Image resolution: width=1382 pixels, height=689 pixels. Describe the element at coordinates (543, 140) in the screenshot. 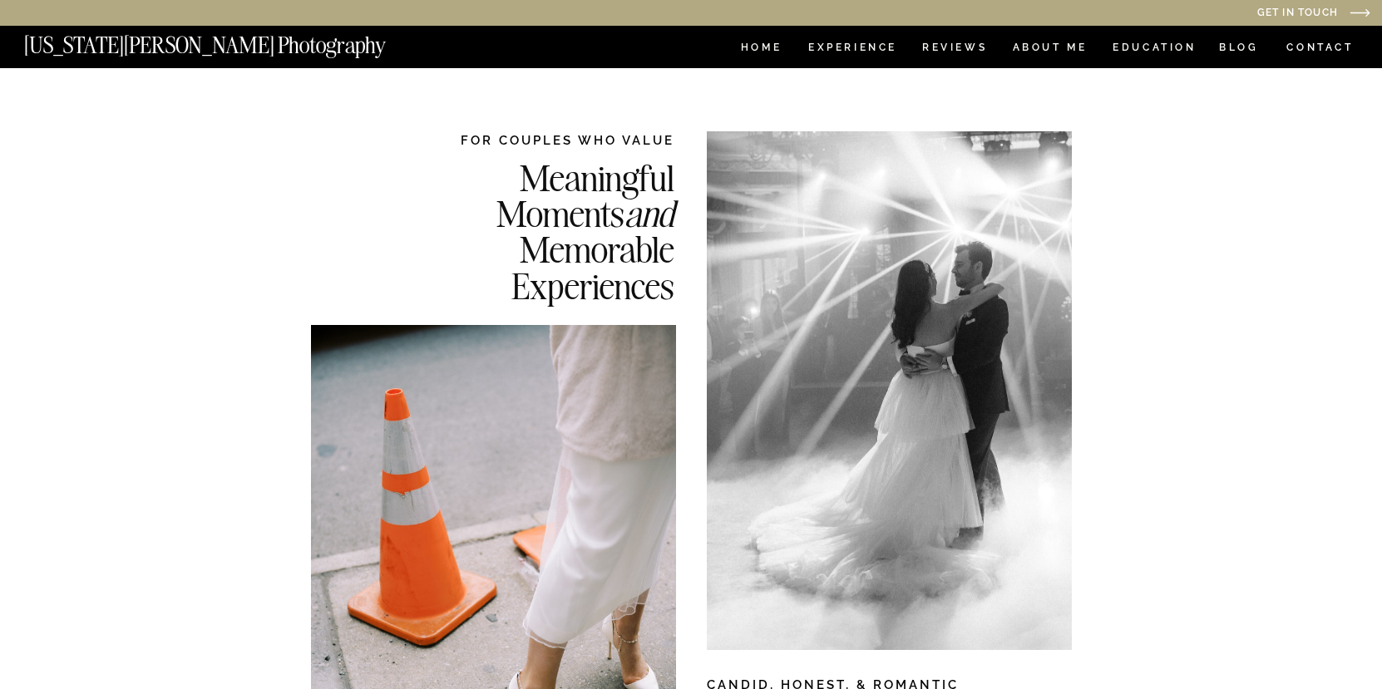

I see `h2: FOR COUPLES WHO VALUE` at that location.